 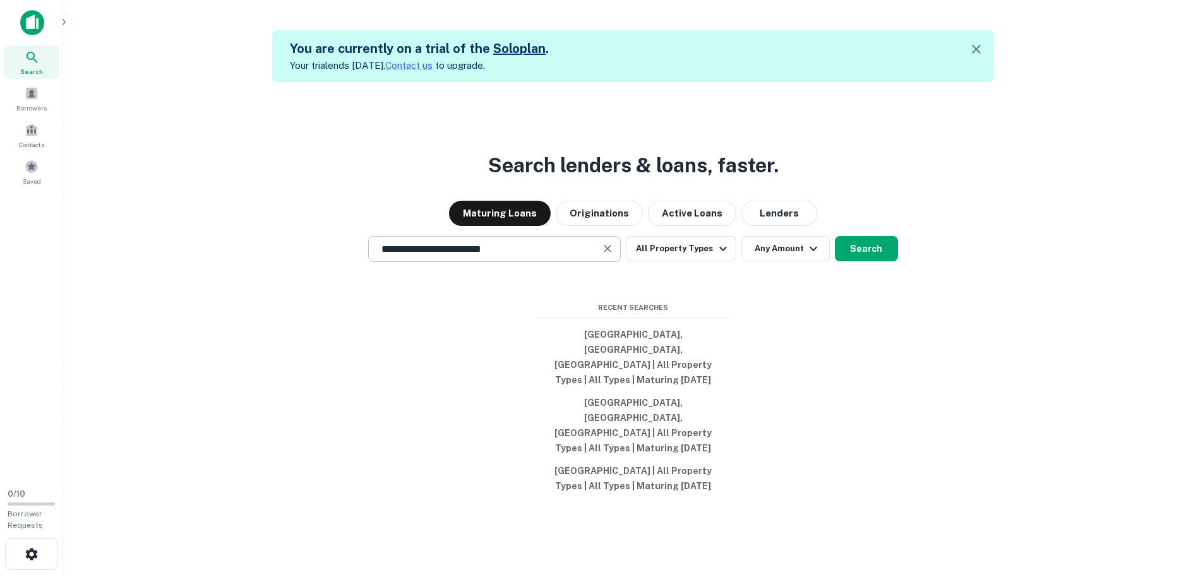 I want to click on span: Saved, so click(x=32, y=181).